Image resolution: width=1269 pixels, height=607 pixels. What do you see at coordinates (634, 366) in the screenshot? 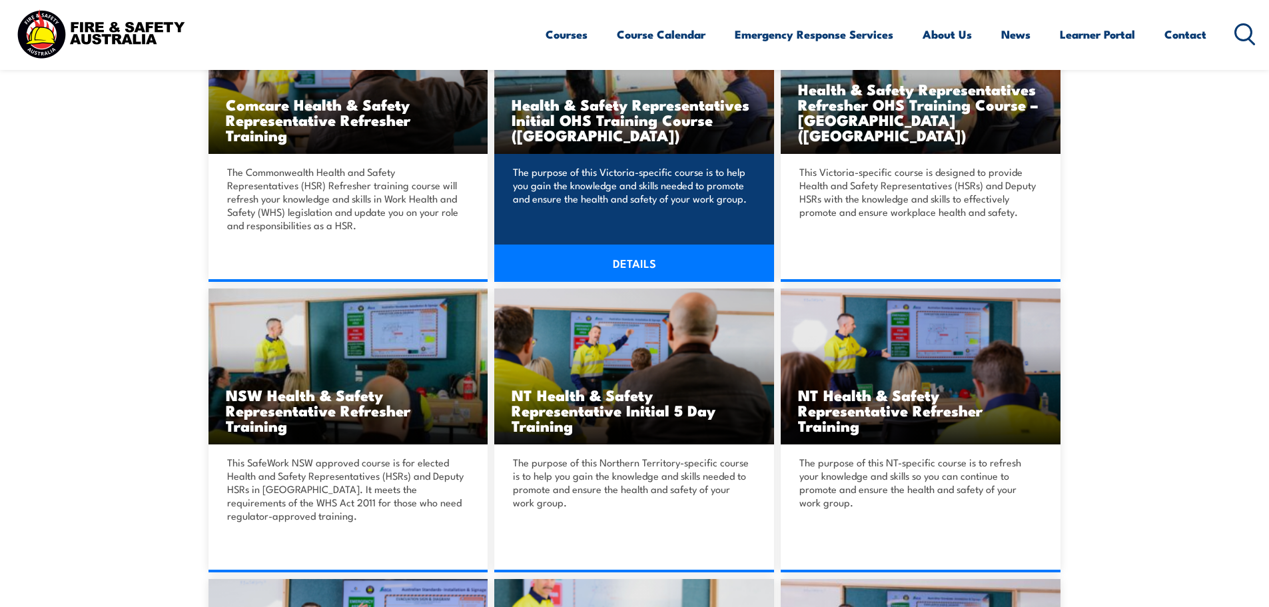
I see `a: NT Health & Safety Representative Initial 5 Day Training` at bounding box center [634, 366].